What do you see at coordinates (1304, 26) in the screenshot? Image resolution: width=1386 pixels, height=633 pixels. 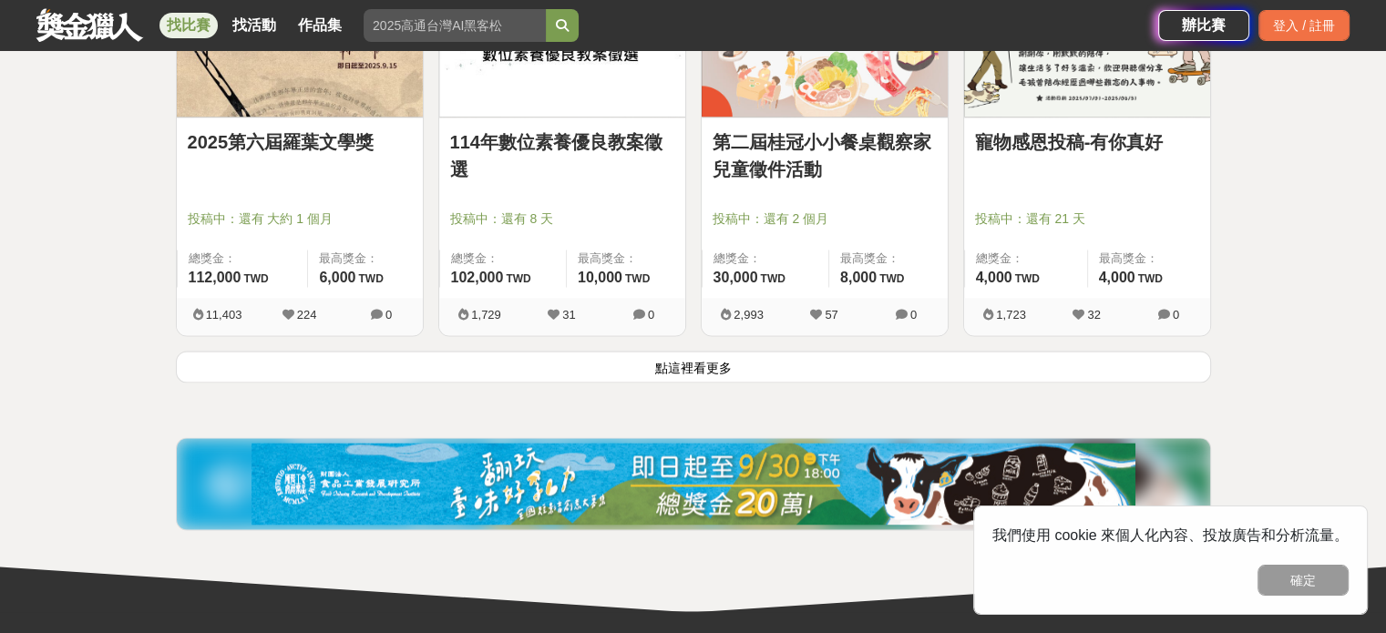 I see `div: 登入 / 註冊` at bounding box center [1304, 26].